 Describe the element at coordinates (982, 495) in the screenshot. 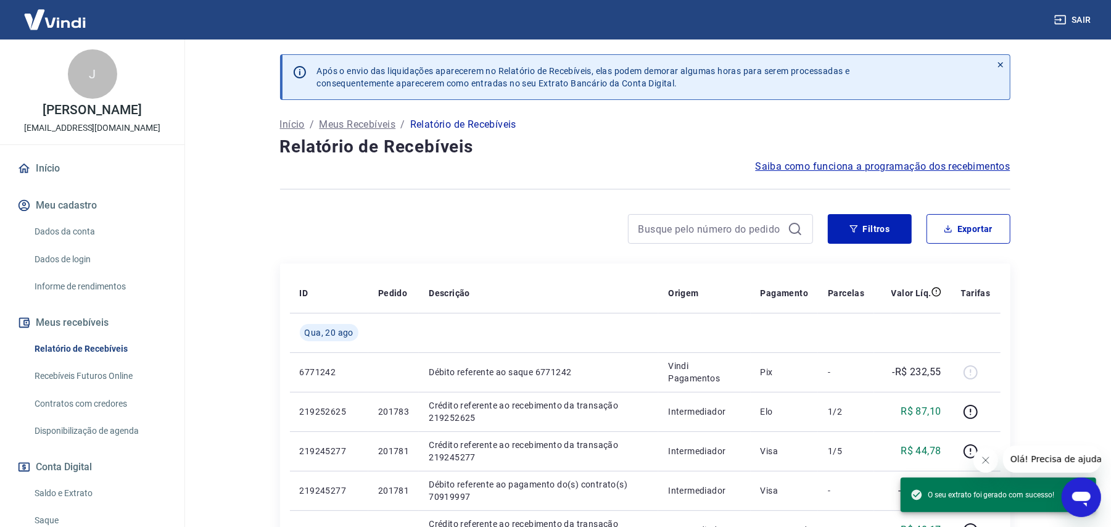

I see `span: O seu extrato foi gerado com sucesso!` at that location.